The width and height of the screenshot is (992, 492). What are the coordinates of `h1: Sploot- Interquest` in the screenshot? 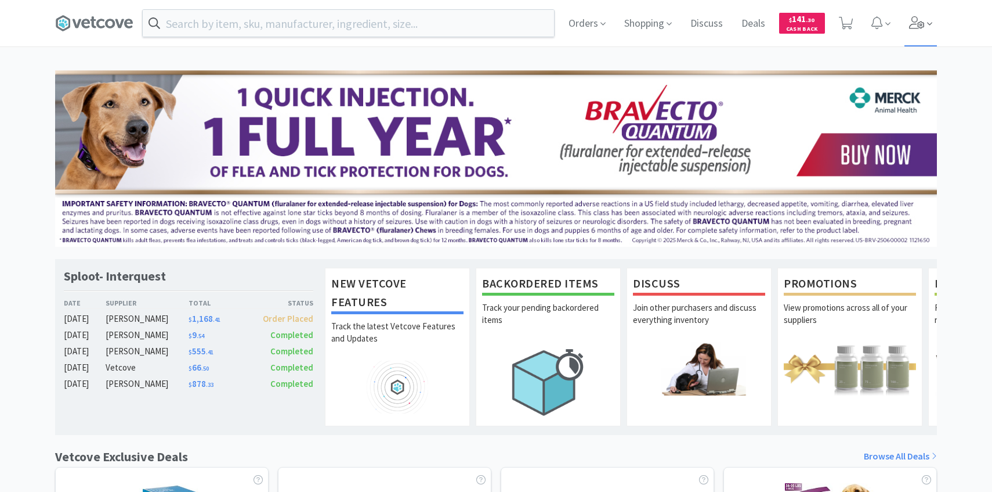 It's located at (115, 276).